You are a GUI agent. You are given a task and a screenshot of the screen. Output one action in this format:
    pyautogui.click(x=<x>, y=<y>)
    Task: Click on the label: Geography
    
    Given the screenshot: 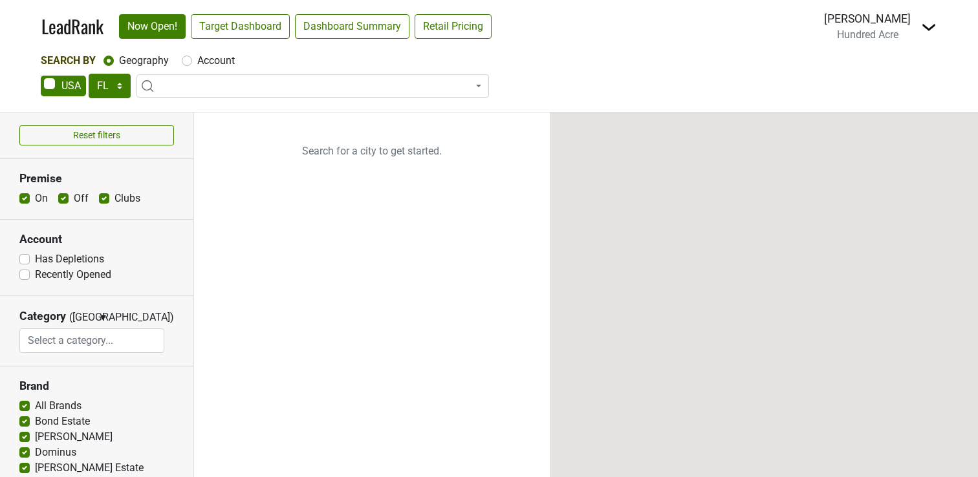 What is the action you would take?
    pyautogui.click(x=144, y=61)
    